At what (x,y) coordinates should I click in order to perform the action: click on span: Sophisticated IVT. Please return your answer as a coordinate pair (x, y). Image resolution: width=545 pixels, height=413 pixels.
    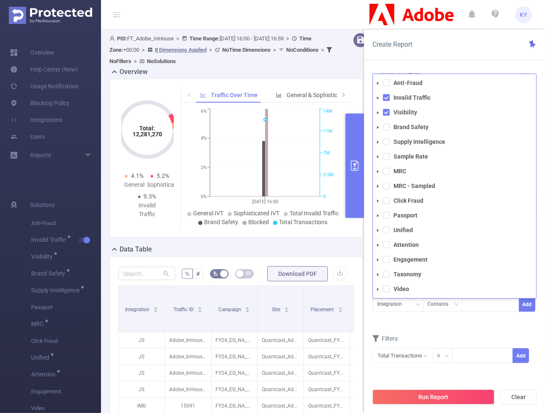
    Looking at the image, I should click on (256, 213).